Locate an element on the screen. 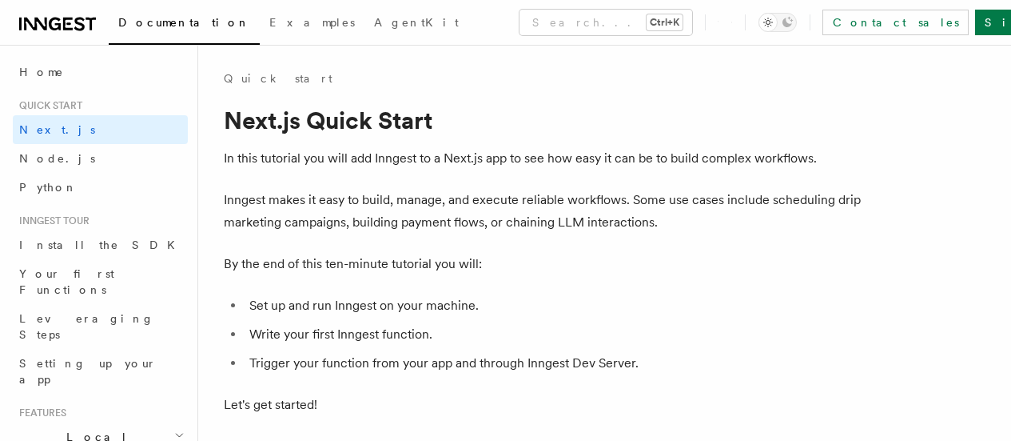  li: Set up and run Inngest on your machine. is located at coordinates (554, 305).